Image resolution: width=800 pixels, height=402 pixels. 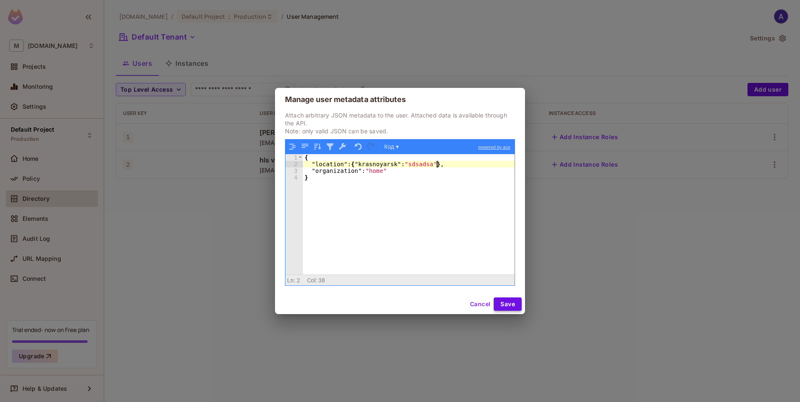 What do you see at coordinates (294, 171) in the screenshot?
I see `div: 3` at bounding box center [294, 171].